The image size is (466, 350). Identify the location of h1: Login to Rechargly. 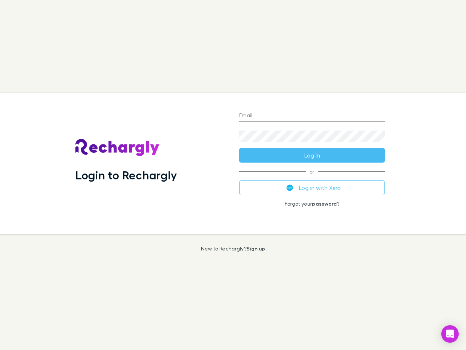
(126, 175).